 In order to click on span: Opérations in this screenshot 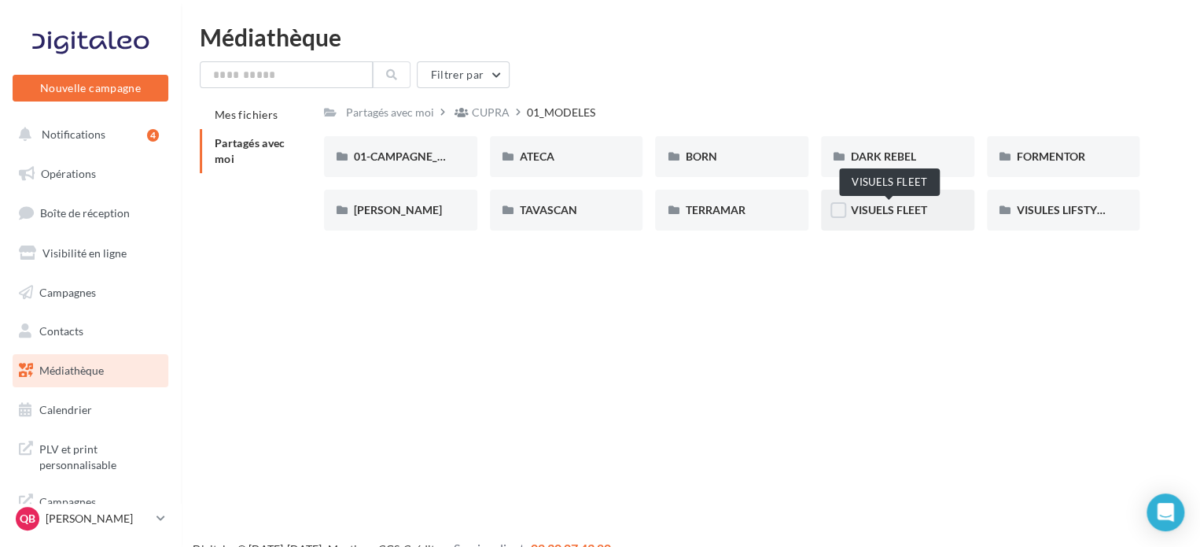, I will do `click(68, 173)`.